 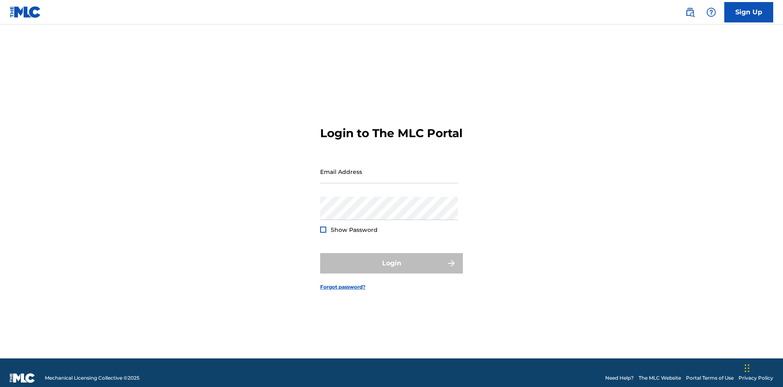 I want to click on span: Mechanical Licensing Collective © 2025, so click(x=92, y=378).